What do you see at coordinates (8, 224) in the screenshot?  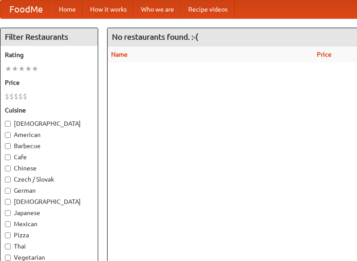 I see `input: Mexican` at bounding box center [8, 224].